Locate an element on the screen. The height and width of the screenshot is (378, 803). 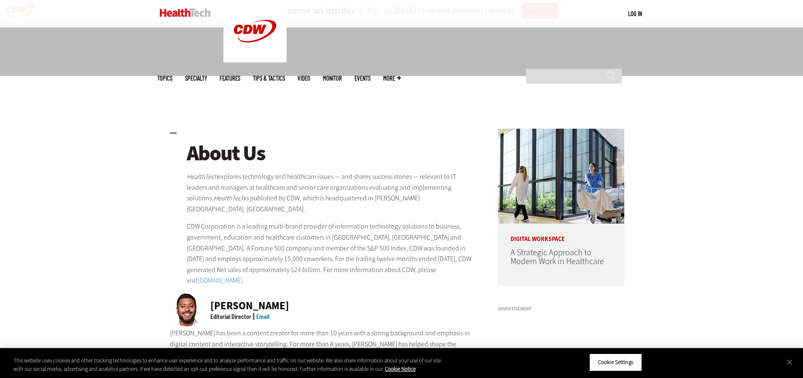
button: Cookie Settings is located at coordinates (615, 362).